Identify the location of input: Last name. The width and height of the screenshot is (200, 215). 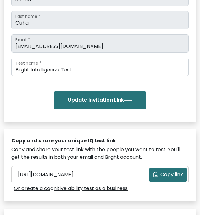
(100, 20).